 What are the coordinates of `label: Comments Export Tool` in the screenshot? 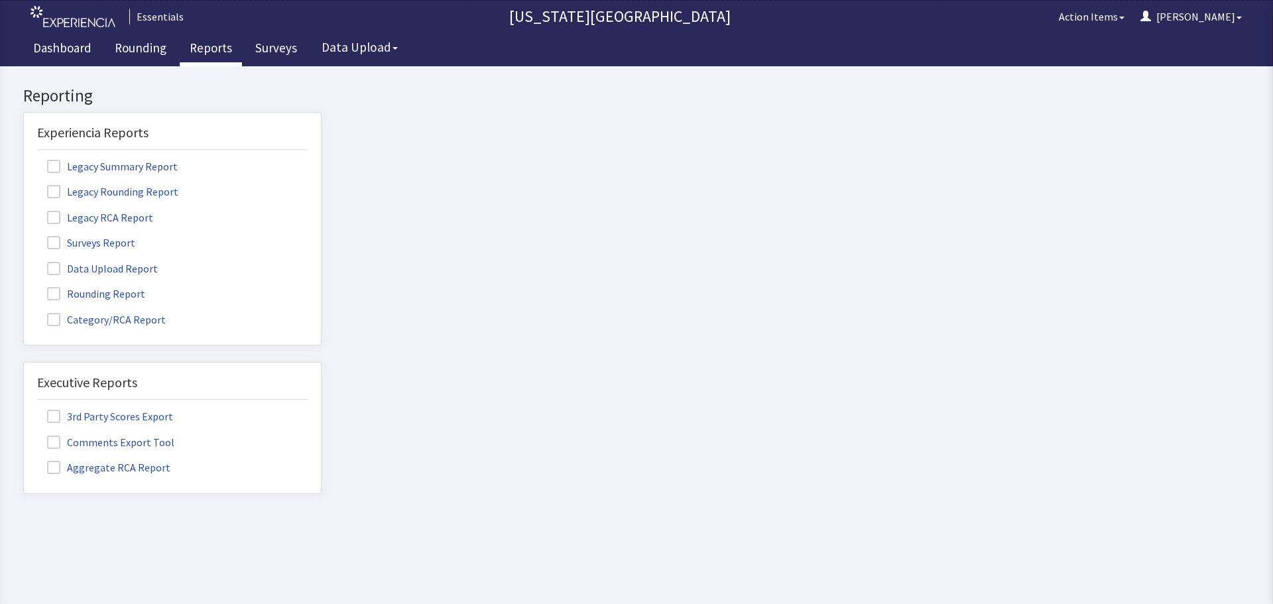 It's located at (112, 375).